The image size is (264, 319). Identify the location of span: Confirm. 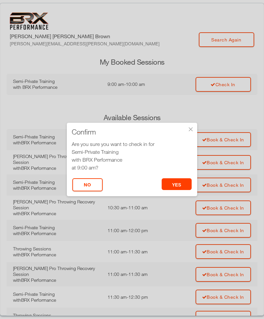
(84, 132).